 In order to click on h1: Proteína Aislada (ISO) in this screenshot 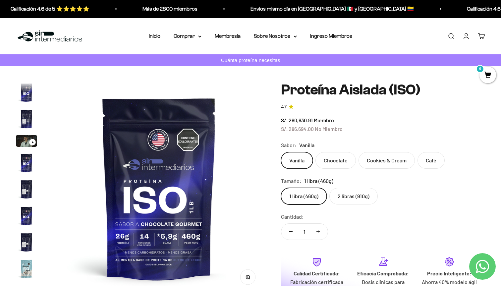, I will do `click(383, 90)`.